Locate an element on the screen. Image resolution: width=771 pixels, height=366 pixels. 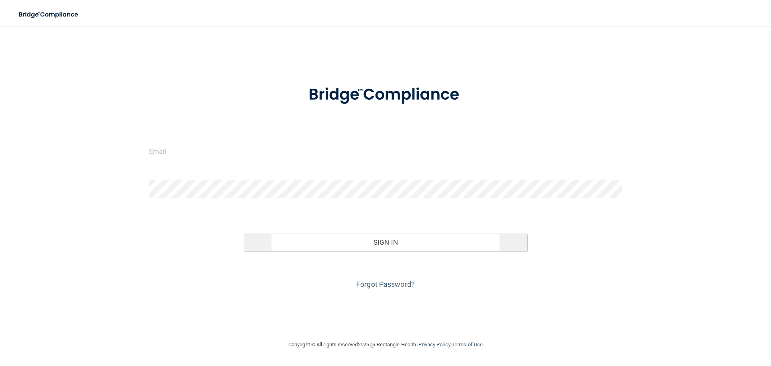
input: Email is located at coordinates (385, 151).